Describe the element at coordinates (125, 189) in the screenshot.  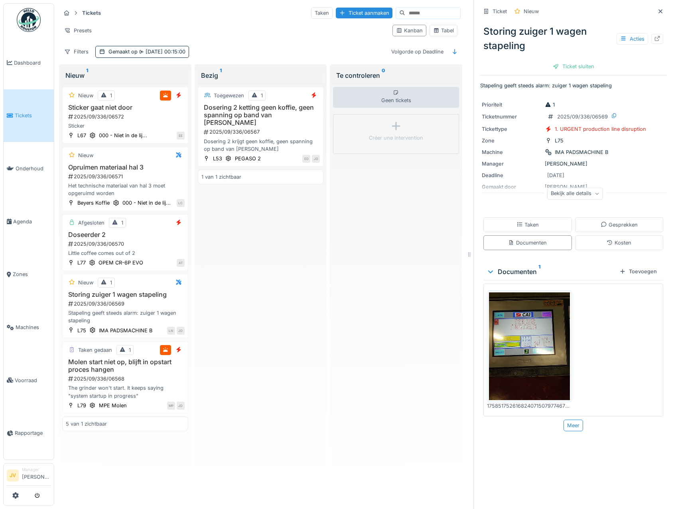
I see `div: Het technische materiaal van hal 3 moet opgeruimd worden` at that location.